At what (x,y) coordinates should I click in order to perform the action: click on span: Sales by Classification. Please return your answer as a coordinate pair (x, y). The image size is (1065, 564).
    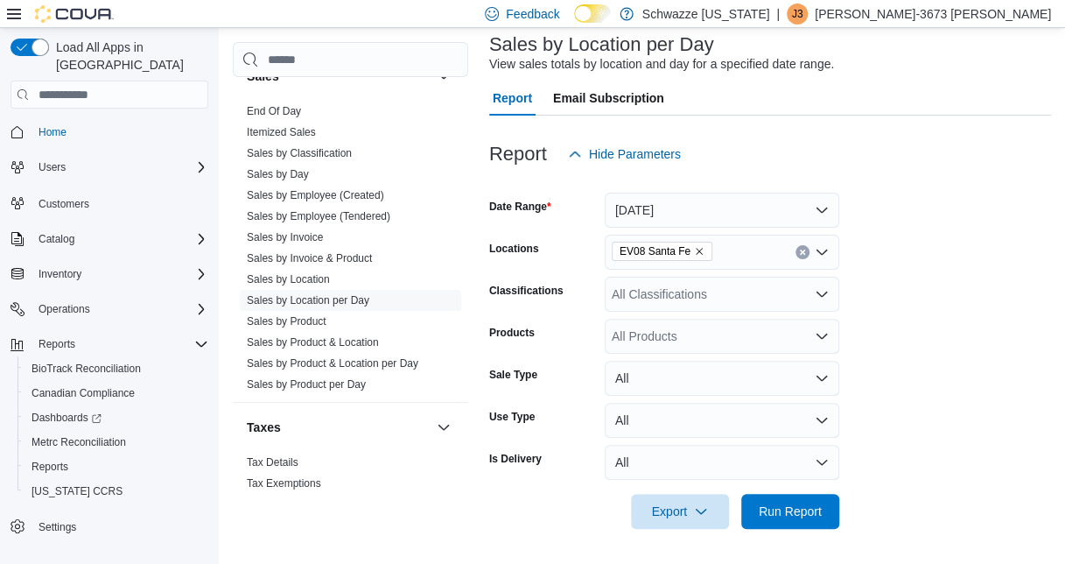
    Looking at the image, I should click on (299, 154).